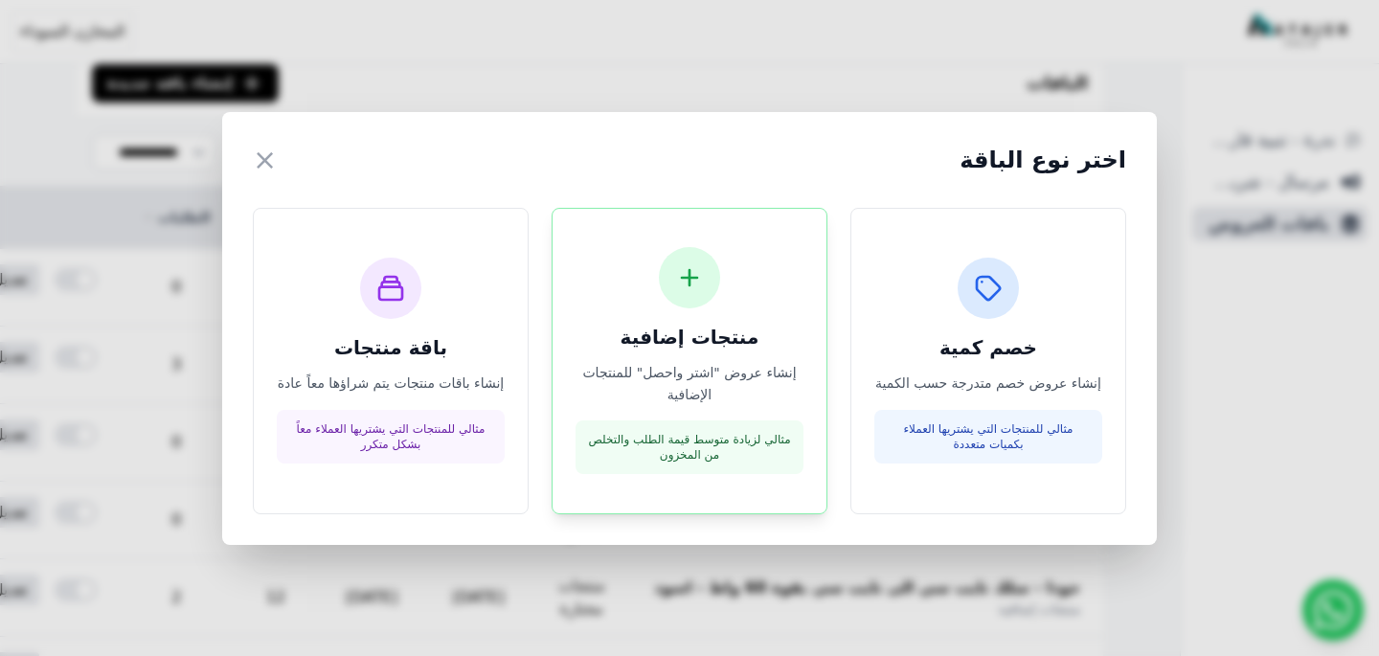 Image resolution: width=1379 pixels, height=656 pixels. What do you see at coordinates (988, 348) in the screenshot?
I see `h3: خصم كمية` at bounding box center [988, 348].